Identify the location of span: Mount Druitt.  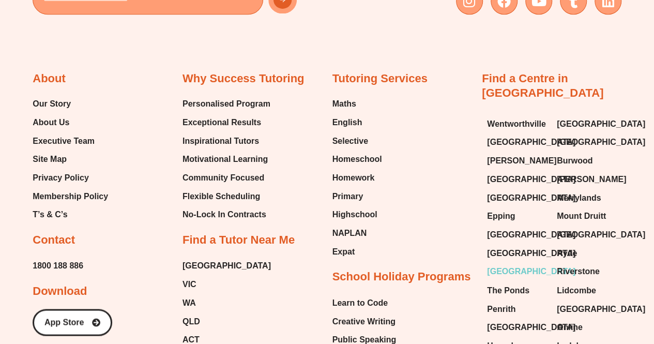
(581, 216).